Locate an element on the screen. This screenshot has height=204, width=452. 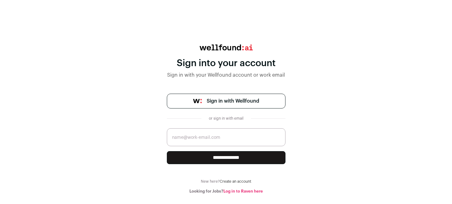
div: New here? is located at coordinates (226, 181).